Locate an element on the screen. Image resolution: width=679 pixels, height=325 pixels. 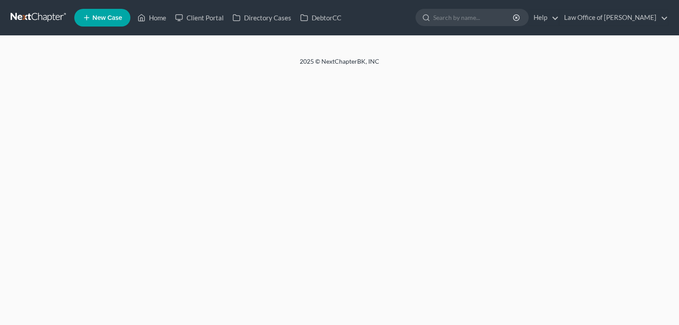
a: Directory Cases is located at coordinates (262, 18).